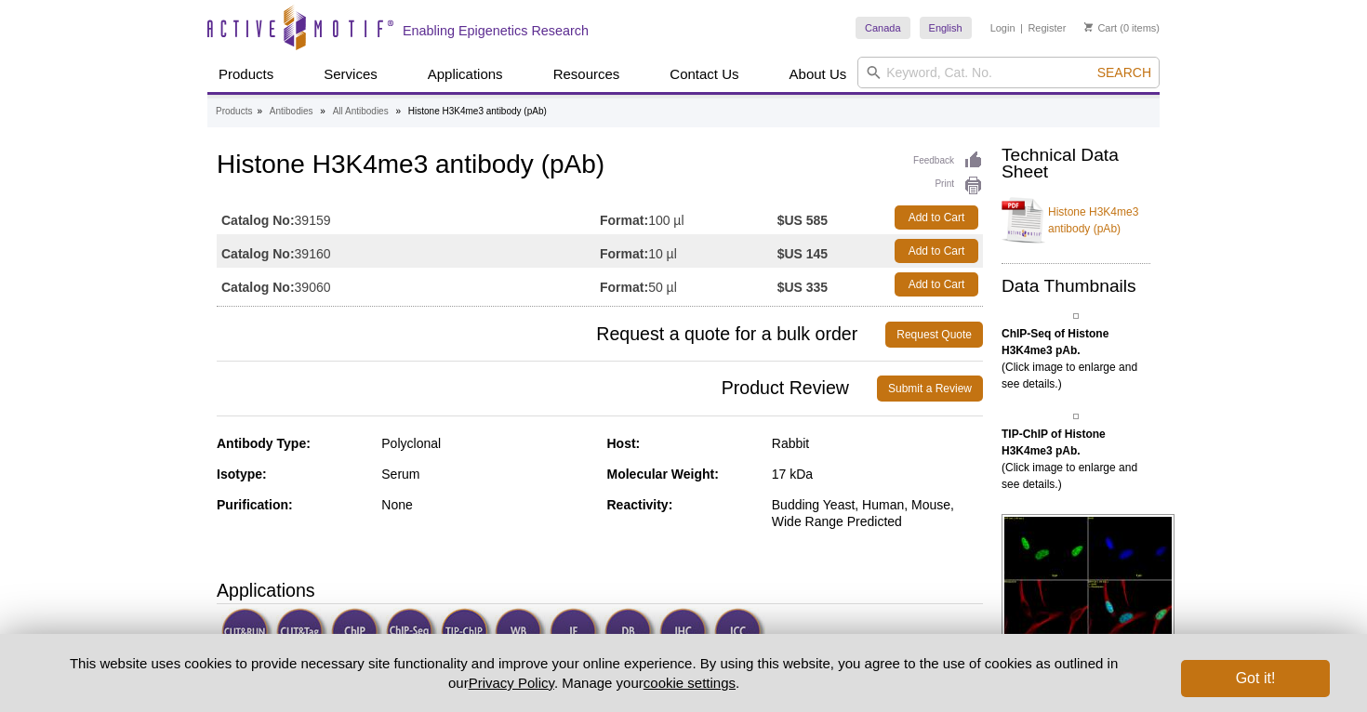 The width and height of the screenshot is (1367, 712). What do you see at coordinates (930, 389) in the screenshot?
I see `a: Submit a Review` at bounding box center [930, 389].